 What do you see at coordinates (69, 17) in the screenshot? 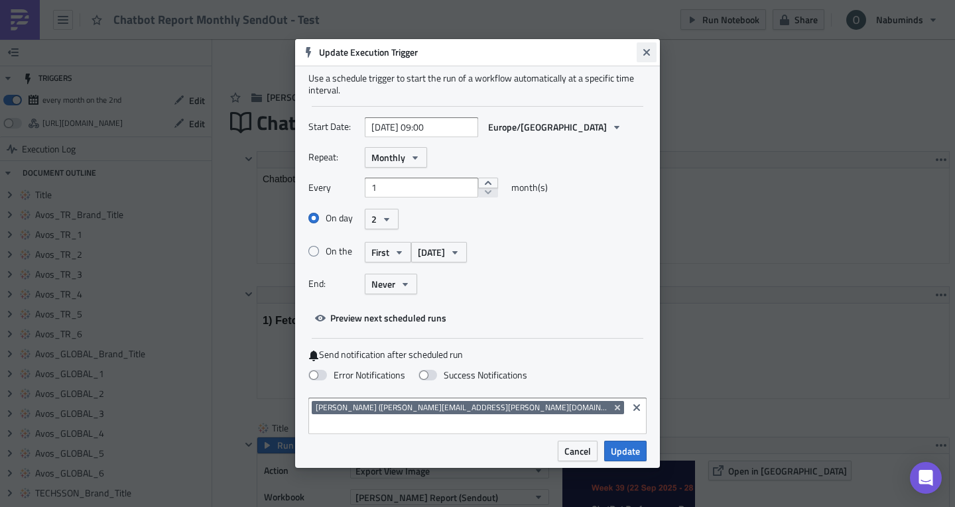
I see `strong: 1) Fetch Tableau content` at bounding box center [69, 17].